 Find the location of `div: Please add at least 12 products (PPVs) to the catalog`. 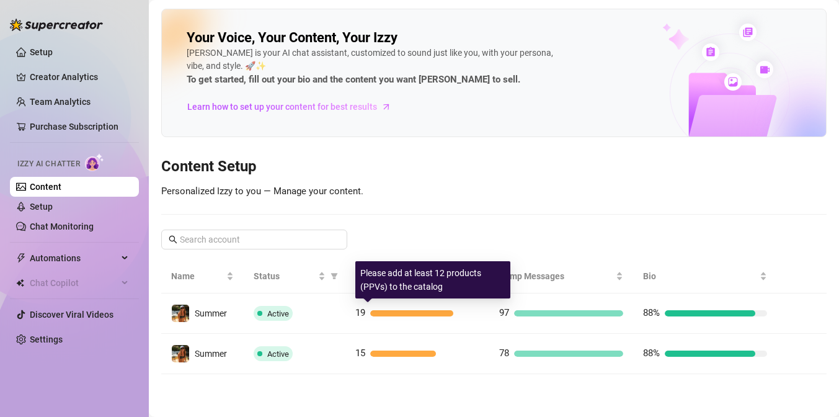

div: Please add at least 12 products (PPVs) to the catalog is located at coordinates (433, 280).